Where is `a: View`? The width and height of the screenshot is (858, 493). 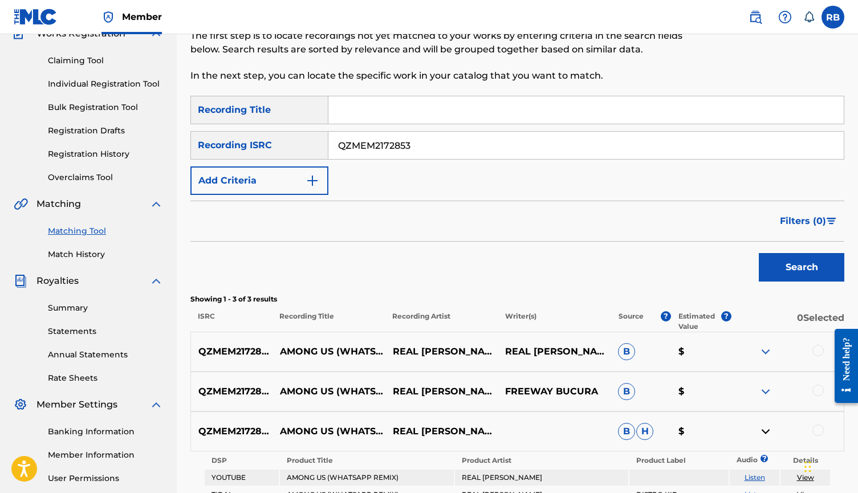
a: View is located at coordinates (805, 477).